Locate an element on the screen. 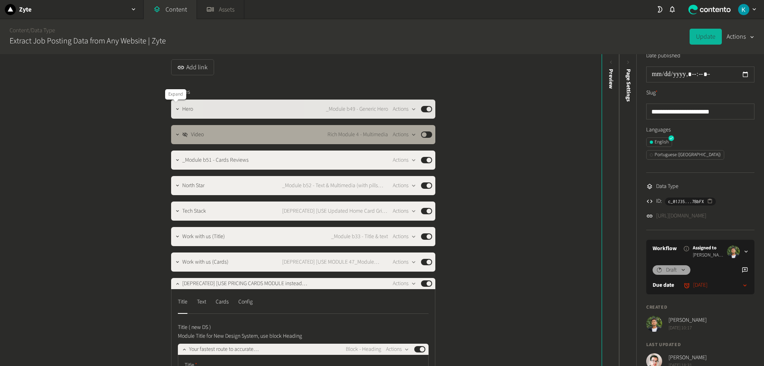  span: _Module b52 - Text & Multimedia (with pills and/or lists) New Design is located at coordinates (335, 185).